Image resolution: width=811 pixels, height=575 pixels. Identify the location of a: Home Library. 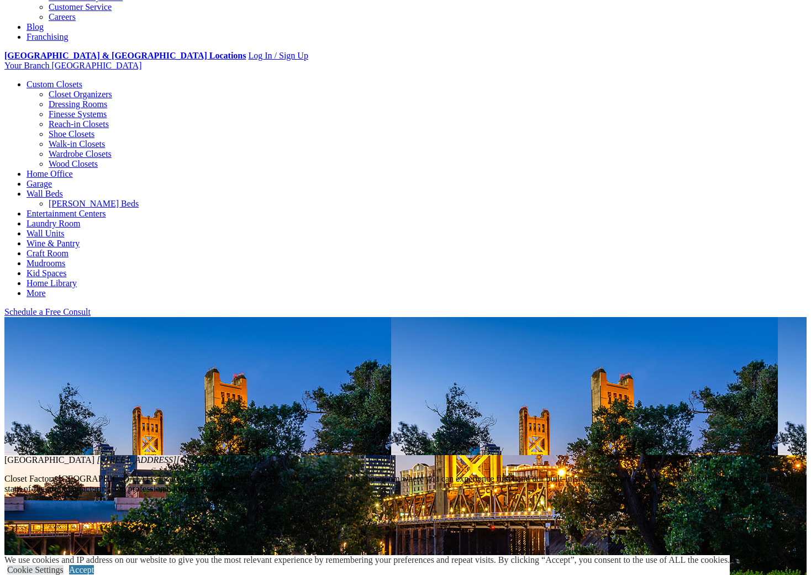
(51, 283).